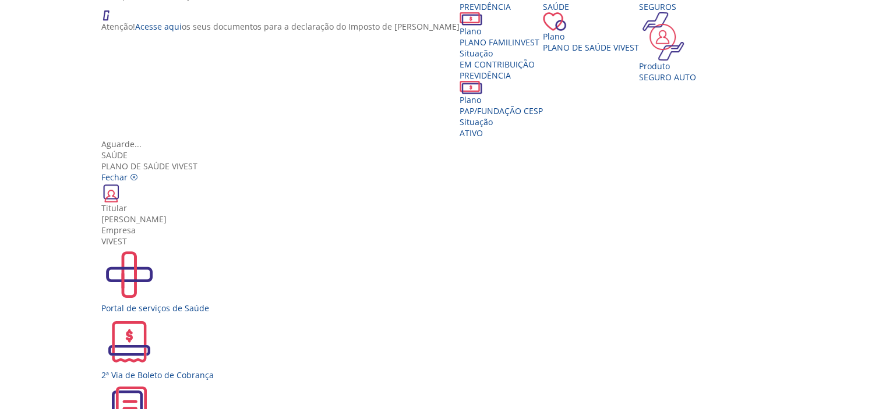 The width and height of the screenshot is (886, 409). I want to click on img: ico_seguros.png, so click(663, 36).